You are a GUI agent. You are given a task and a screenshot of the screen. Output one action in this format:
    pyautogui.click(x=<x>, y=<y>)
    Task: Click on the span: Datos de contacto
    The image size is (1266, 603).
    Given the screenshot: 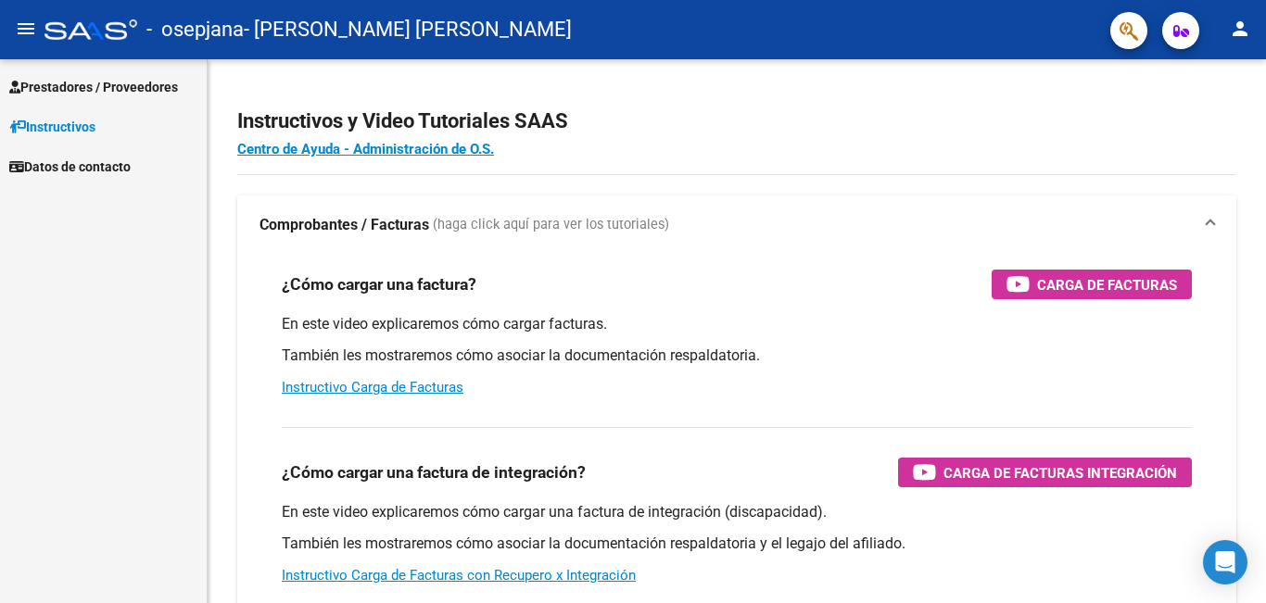 What is the action you would take?
    pyautogui.click(x=70, y=167)
    